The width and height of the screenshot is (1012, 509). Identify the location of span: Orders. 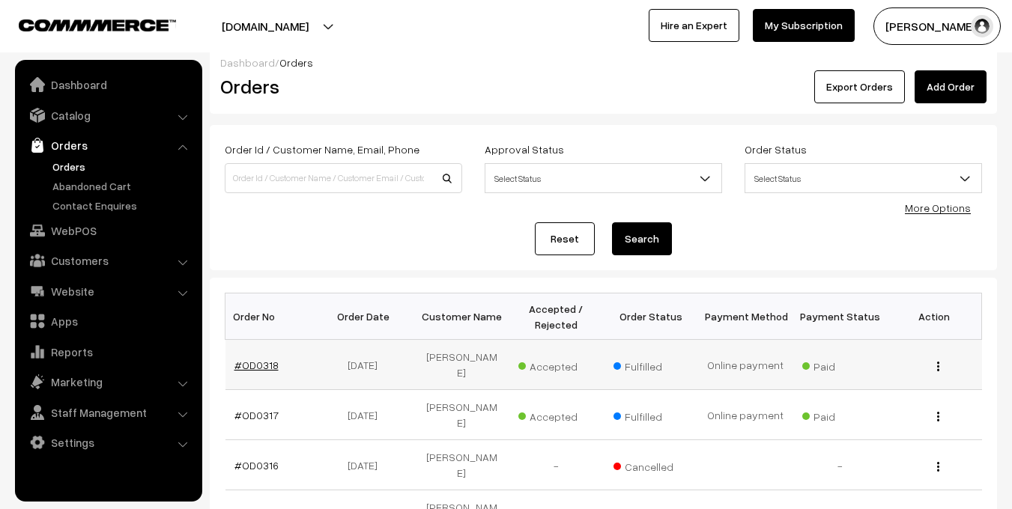
(296, 62).